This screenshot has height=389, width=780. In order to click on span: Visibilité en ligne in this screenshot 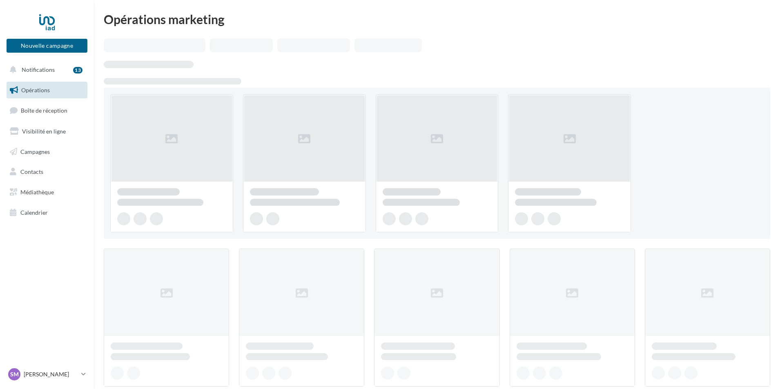, I will do `click(44, 131)`.